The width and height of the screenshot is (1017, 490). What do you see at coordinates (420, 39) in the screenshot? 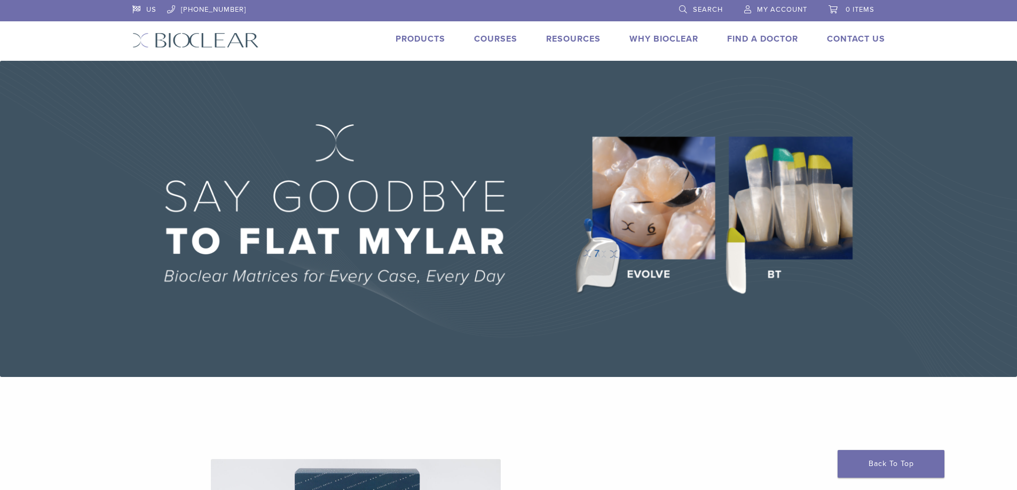
I see `a: Products` at bounding box center [420, 39].